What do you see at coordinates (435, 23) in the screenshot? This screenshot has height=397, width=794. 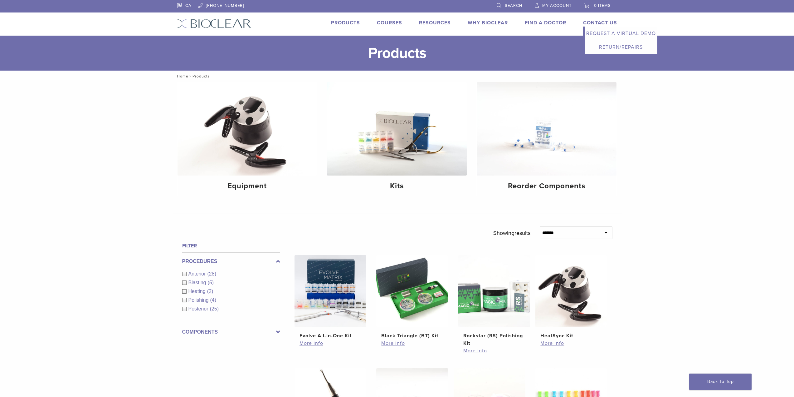 I see `a: Resources` at bounding box center [435, 23].